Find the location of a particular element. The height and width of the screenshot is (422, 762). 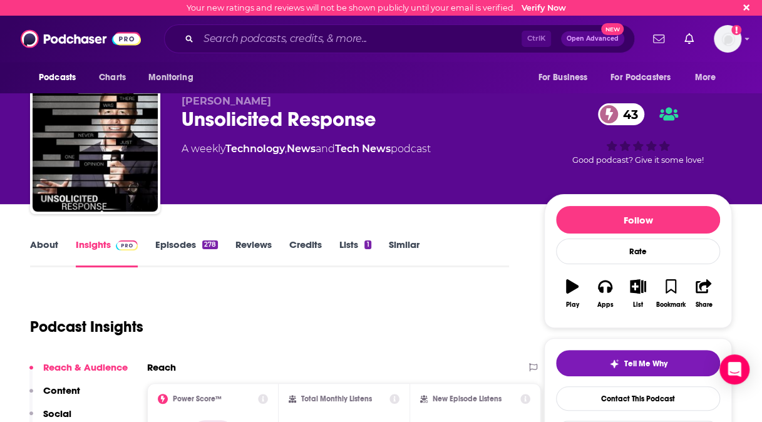

div: Share is located at coordinates (703, 305).